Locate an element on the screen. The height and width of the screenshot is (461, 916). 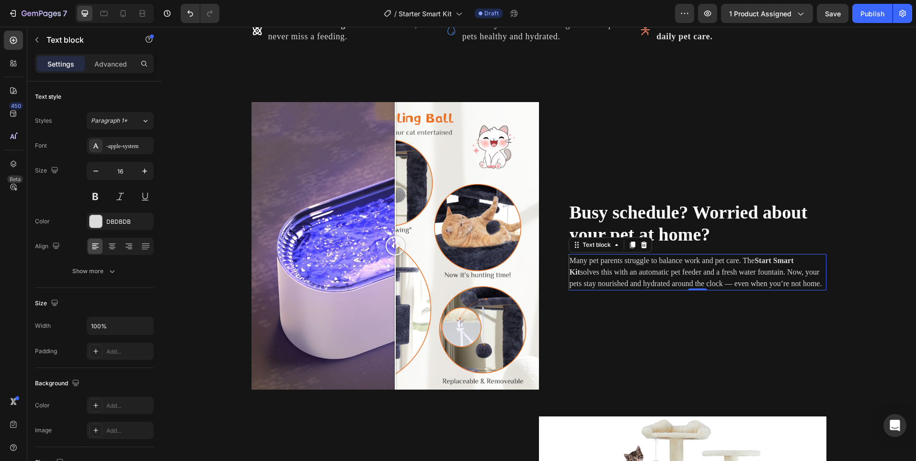
button: Show more is located at coordinates (94, 271).